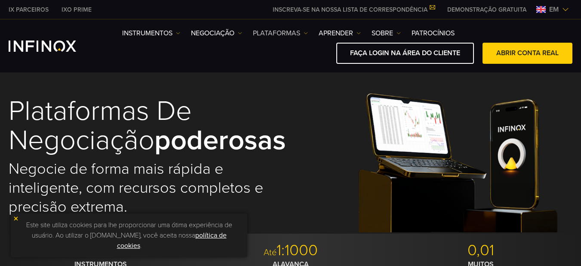 This screenshot has height=266, width=581. Describe the element at coordinates (129, 230) in the screenshot. I see `font: Este site utiliza cookies para lhe proporcionar uma ótima experiência de usuário. Ao utilizar o [...` at that location.